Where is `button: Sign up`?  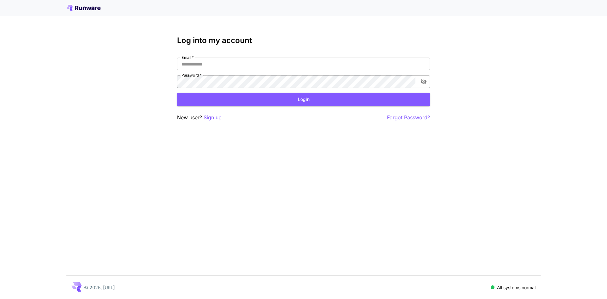 button: Sign up is located at coordinates (213, 117).